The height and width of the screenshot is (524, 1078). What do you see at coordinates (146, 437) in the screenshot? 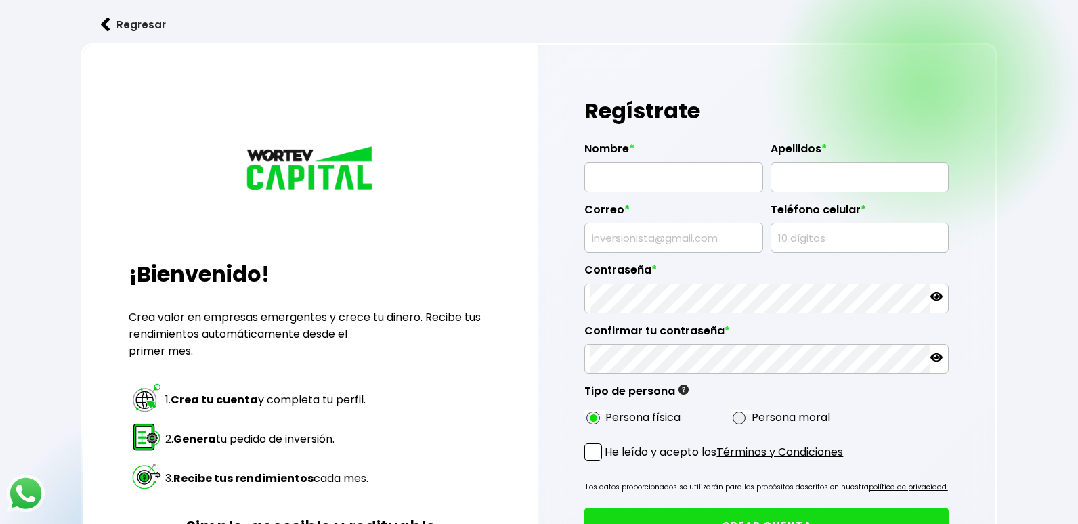
I see `img: paso 2` at bounding box center [146, 437].